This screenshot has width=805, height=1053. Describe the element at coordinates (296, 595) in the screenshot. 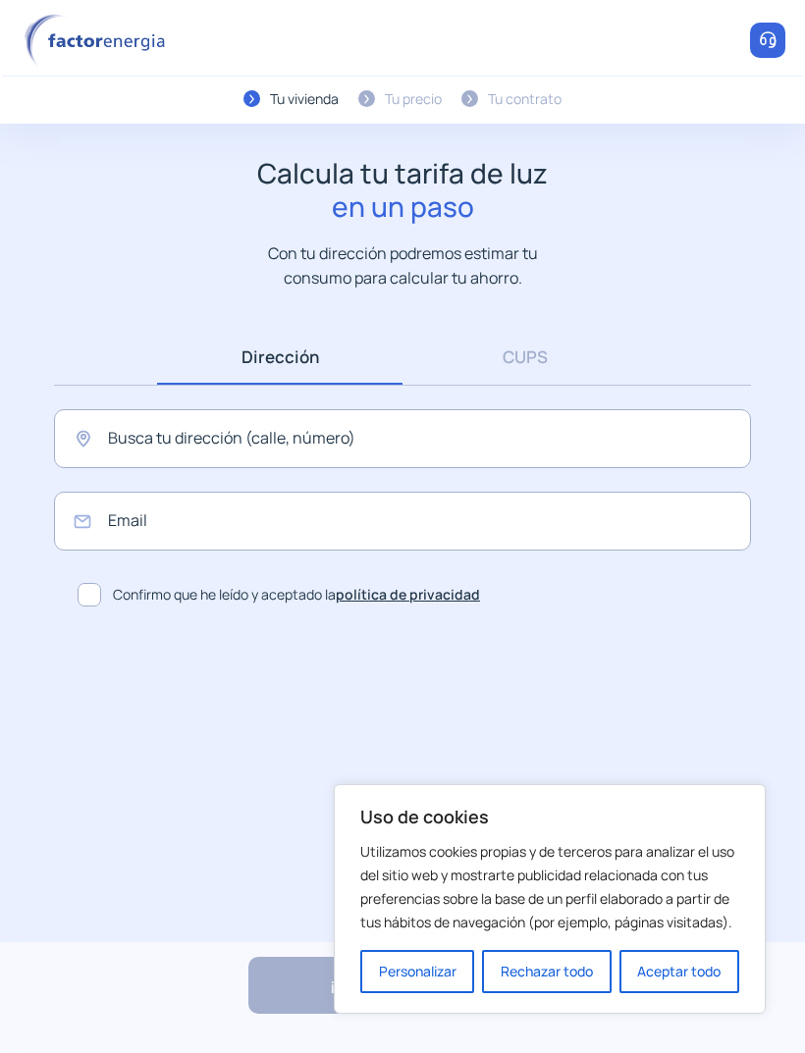

I see `span: Confirmo que he leído y aceptado la` at that location.